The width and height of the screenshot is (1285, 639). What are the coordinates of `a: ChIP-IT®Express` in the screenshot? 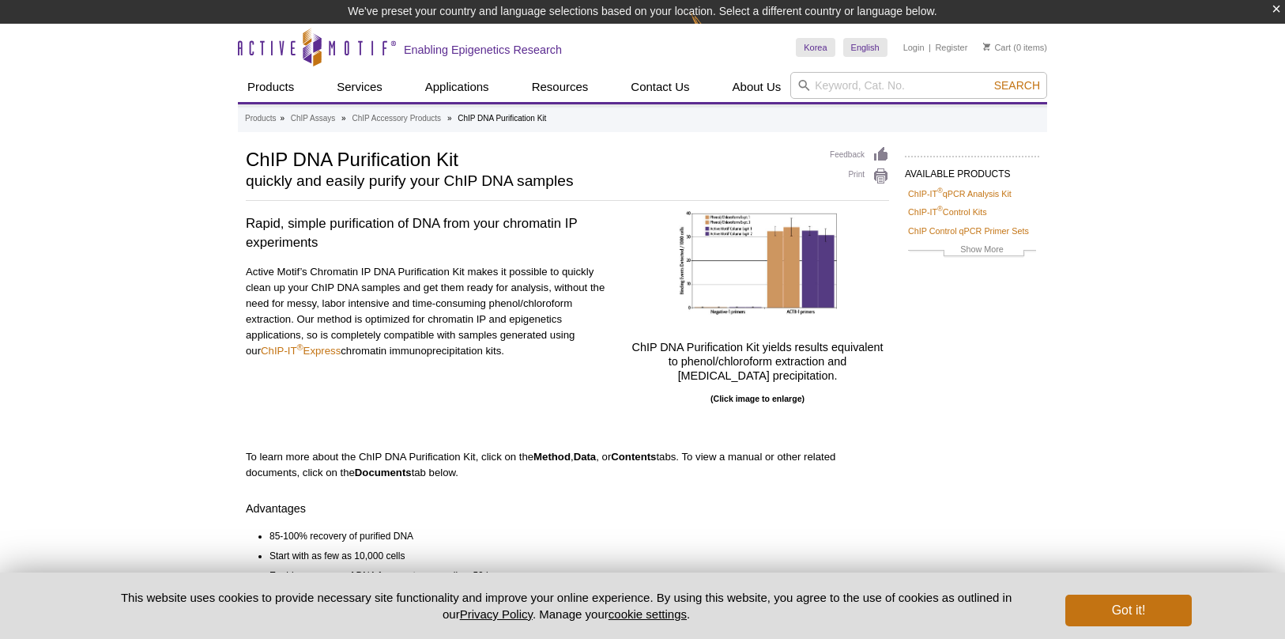 It's located at (300, 350).